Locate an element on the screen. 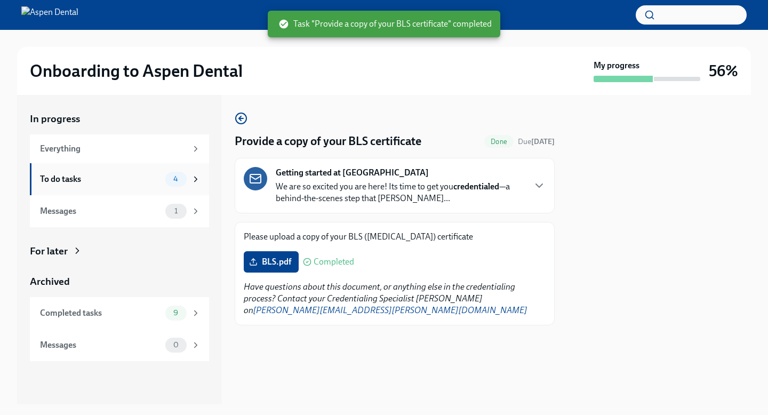  div: In progress is located at coordinates (120, 119).